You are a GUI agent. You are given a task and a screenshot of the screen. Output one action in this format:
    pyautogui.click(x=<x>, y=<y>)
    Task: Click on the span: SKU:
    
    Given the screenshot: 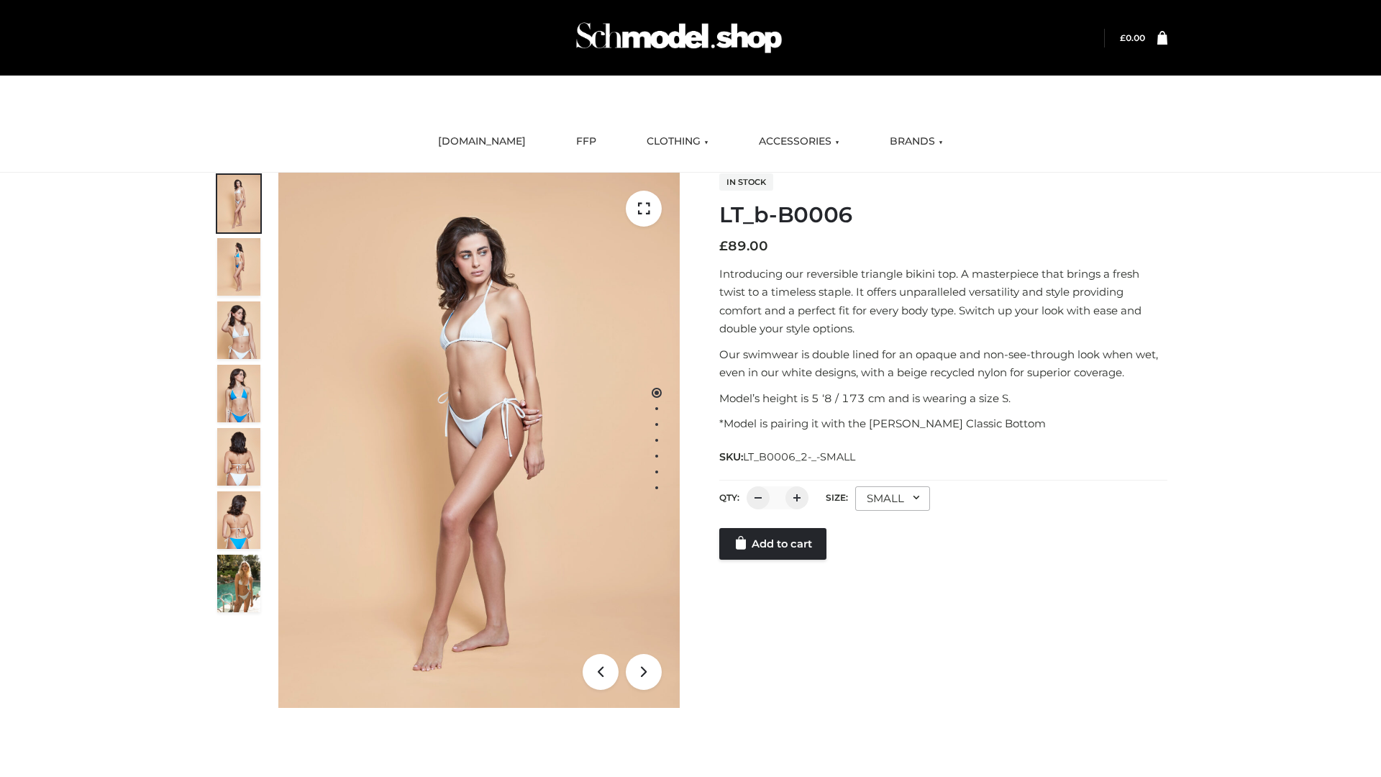 What is the action you would take?
    pyautogui.click(x=787, y=457)
    